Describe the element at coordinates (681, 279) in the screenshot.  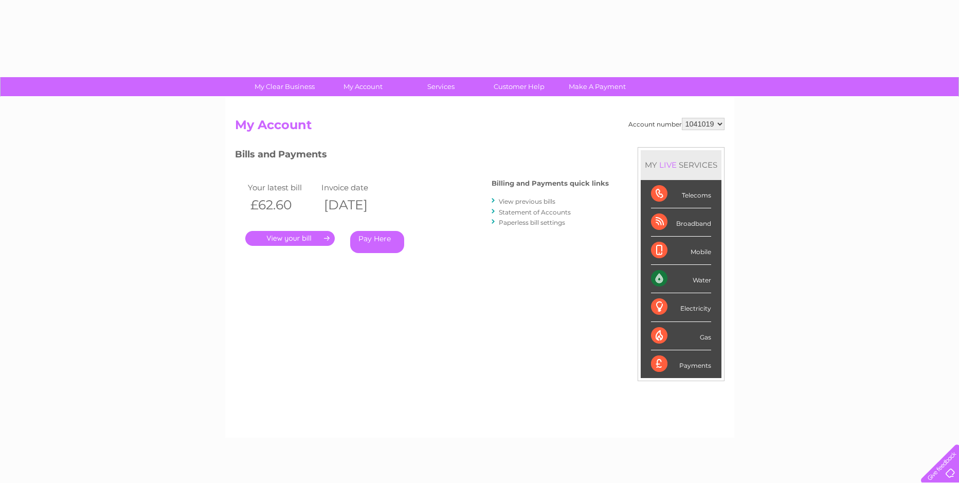
I see `div: Water` at that location.